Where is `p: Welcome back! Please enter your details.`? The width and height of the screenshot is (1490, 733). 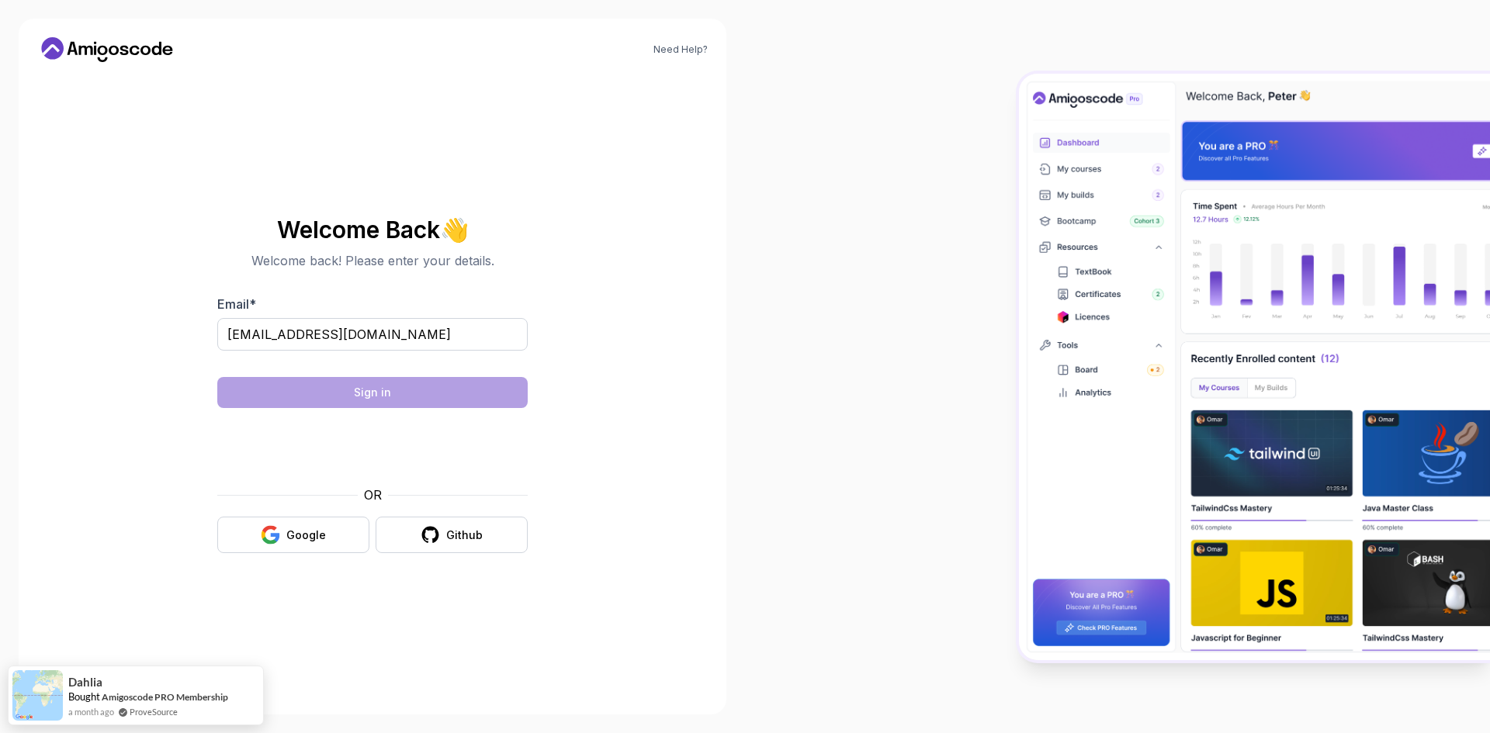 p: Welcome back! Please enter your details. is located at coordinates (372, 261).